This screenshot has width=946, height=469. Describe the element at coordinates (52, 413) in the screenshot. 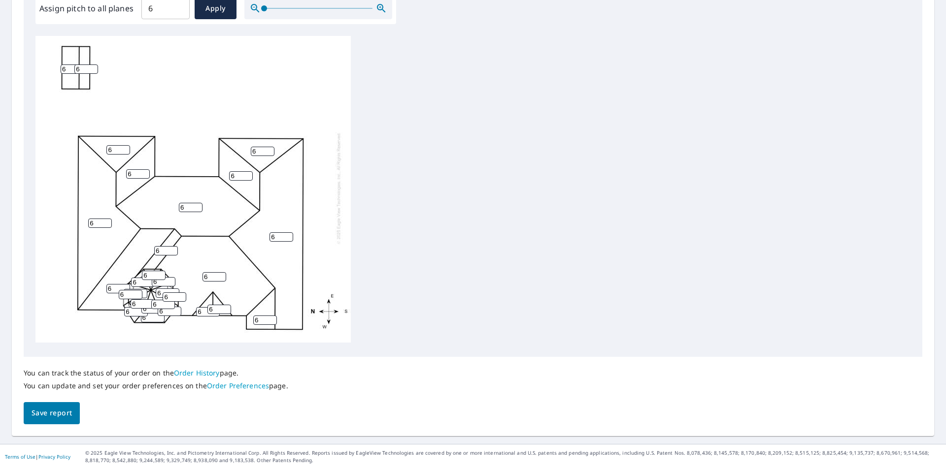

I see `span: Save report` at that location.